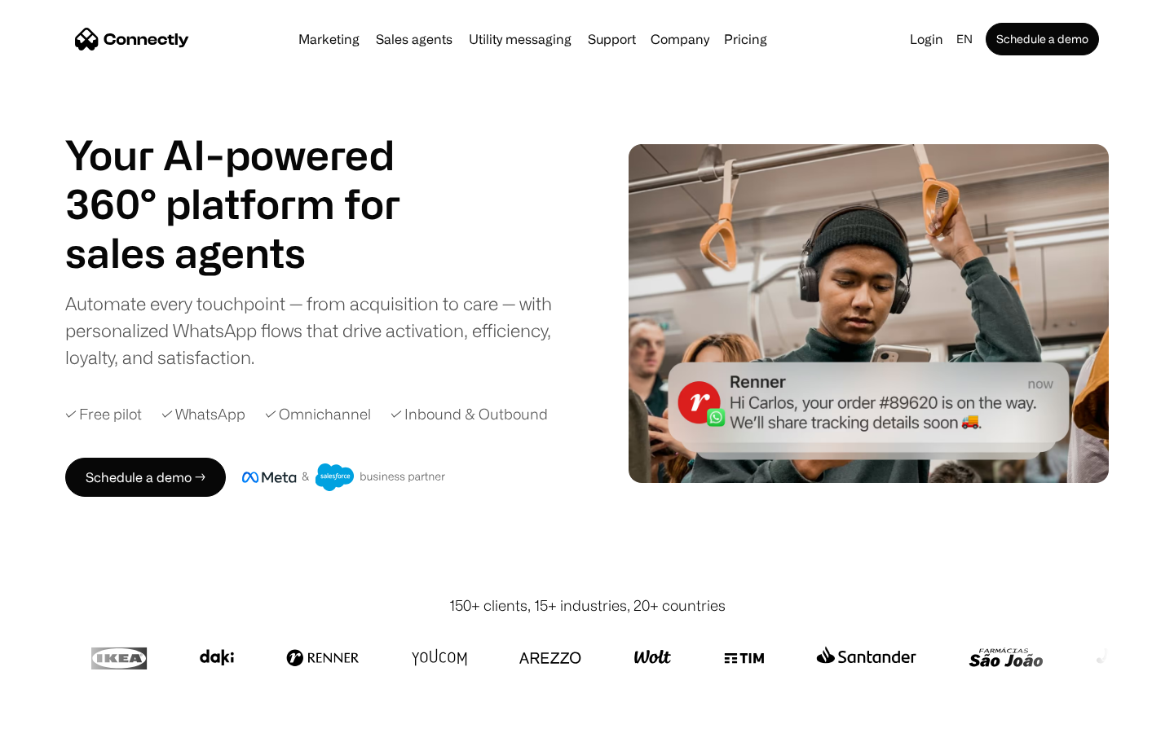 The width and height of the screenshot is (1174, 733). What do you see at coordinates (1042, 39) in the screenshot?
I see `a: Schedule a demo` at bounding box center [1042, 39].